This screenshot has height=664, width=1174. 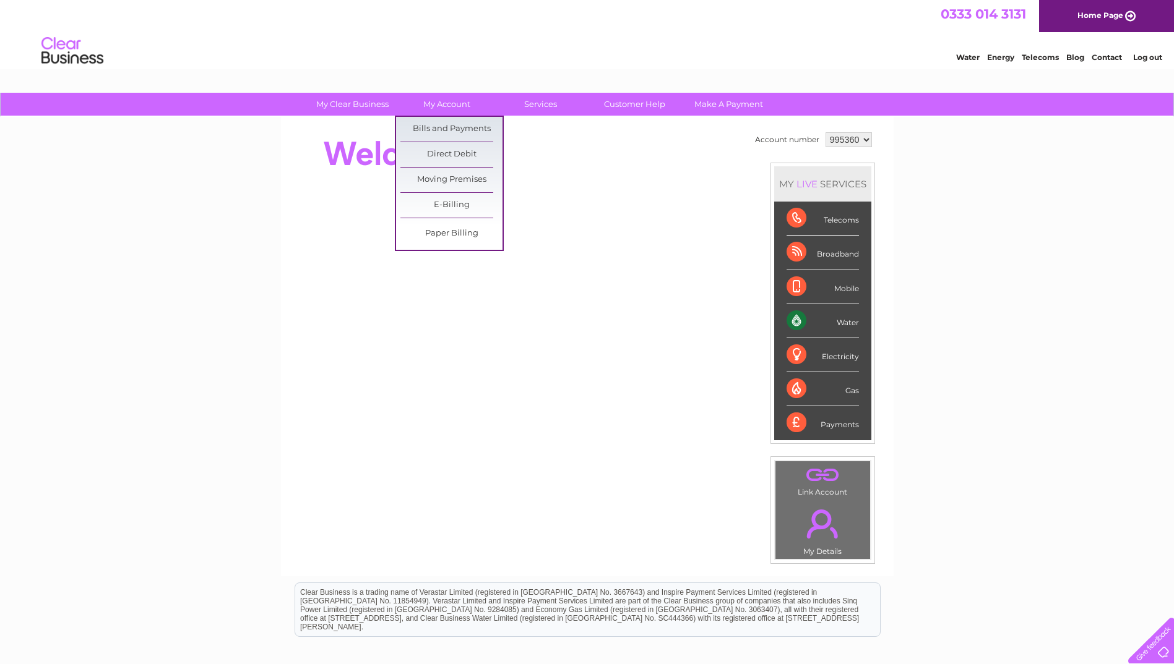 What do you see at coordinates (1106, 57) in the screenshot?
I see `a: Contact` at bounding box center [1106, 57].